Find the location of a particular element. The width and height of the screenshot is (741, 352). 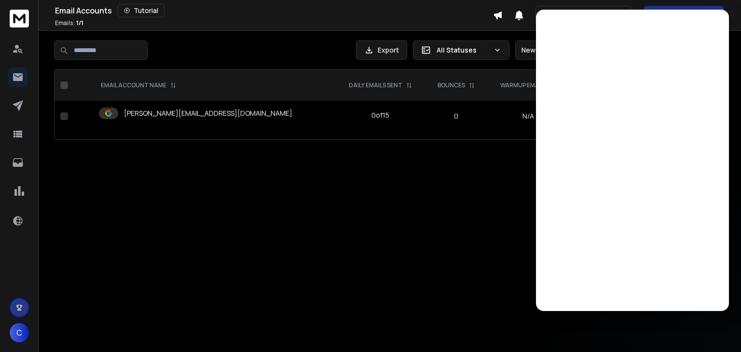

button: Get Free Credits is located at coordinates (683, 15).